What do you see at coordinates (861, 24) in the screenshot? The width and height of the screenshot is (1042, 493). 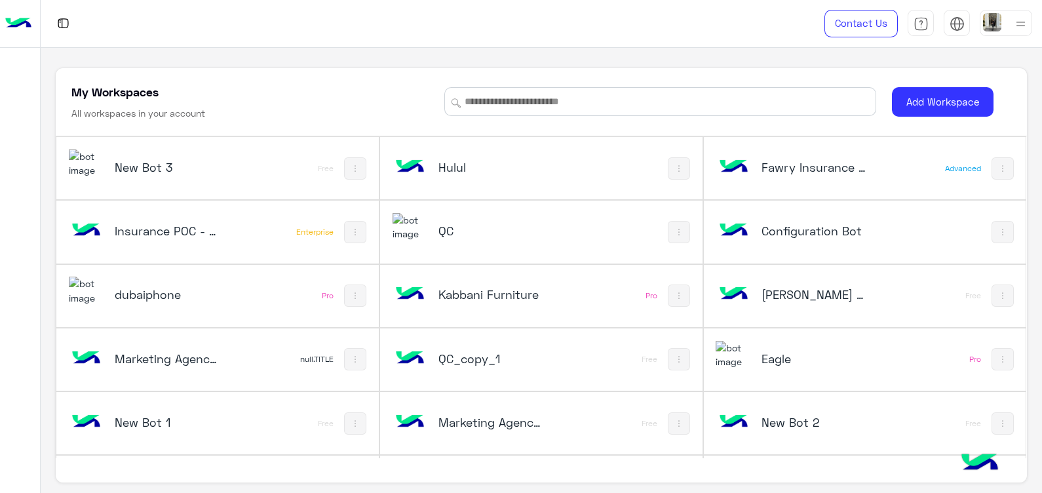 I see `a: Contact Us` at bounding box center [861, 24].